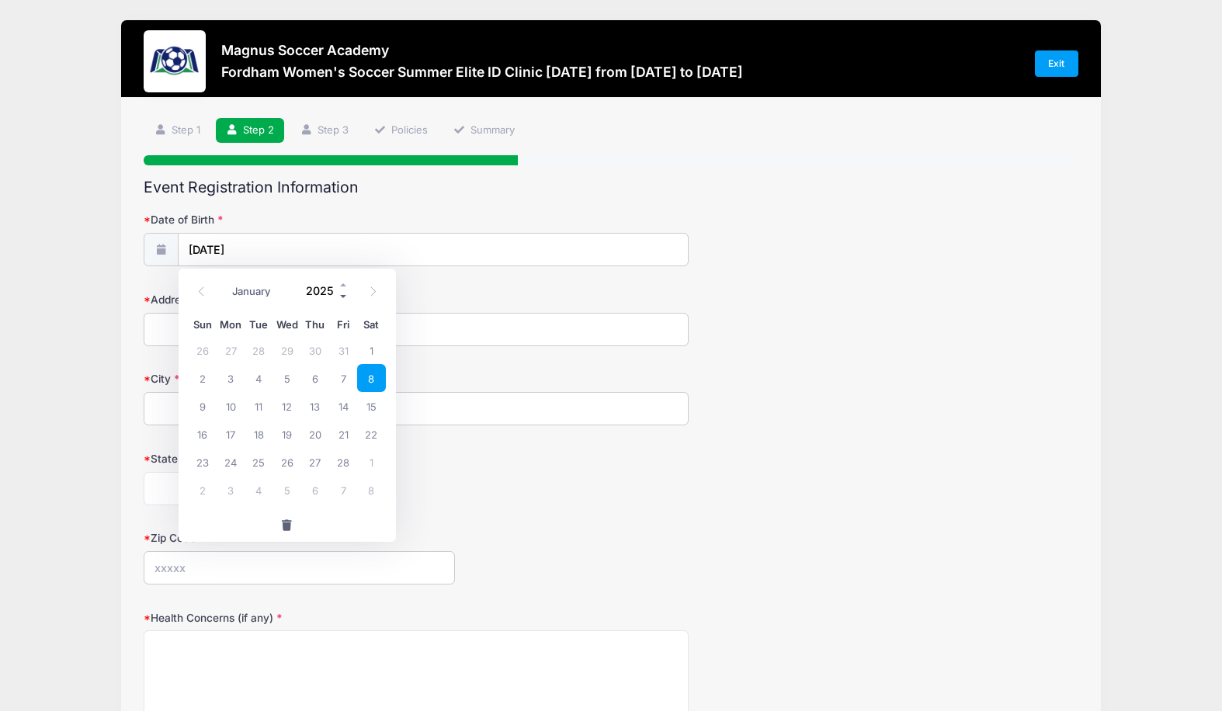  I want to click on label: City, so click(299, 379).